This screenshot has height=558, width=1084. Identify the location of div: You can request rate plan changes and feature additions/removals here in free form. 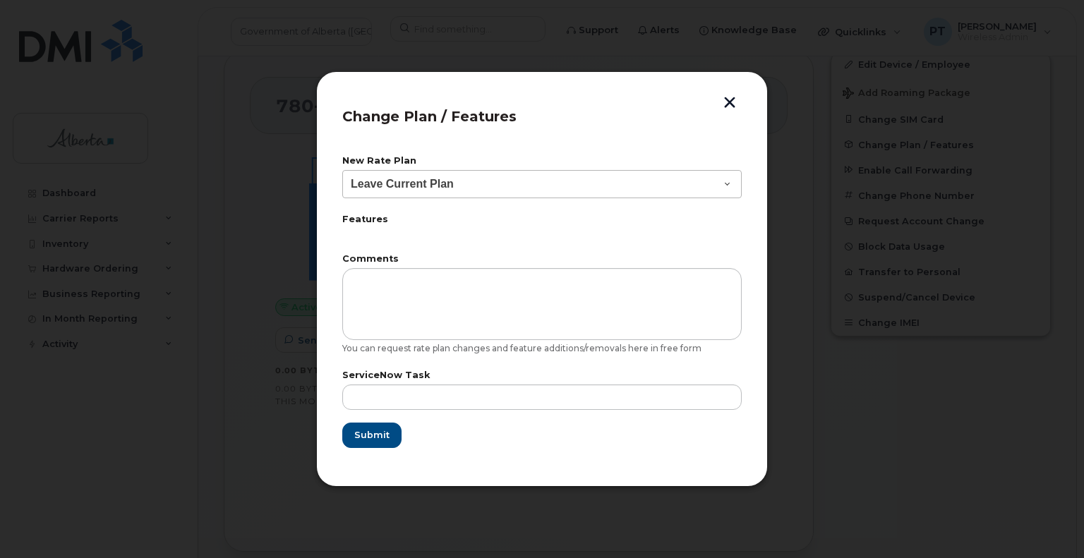
(542, 349).